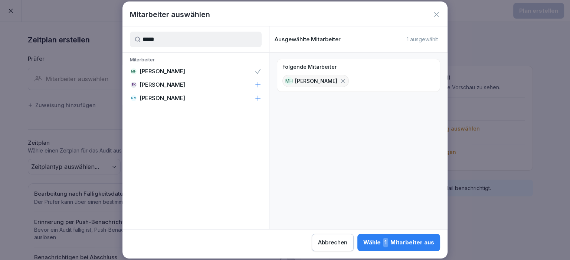 The height and width of the screenshot is (260, 570). What do you see at coordinates (134, 98) in the screenshot?
I see `div: NM` at bounding box center [134, 98].